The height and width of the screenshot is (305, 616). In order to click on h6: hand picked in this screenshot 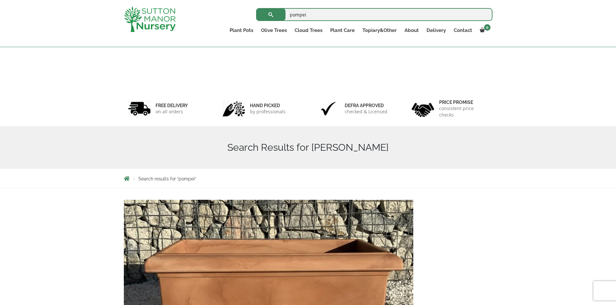, I will do `click(268, 106)`.